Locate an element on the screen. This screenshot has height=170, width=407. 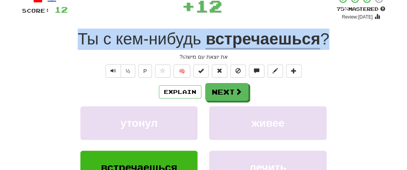
button: Discuss sentence (alt+u) is located at coordinates (257, 71).